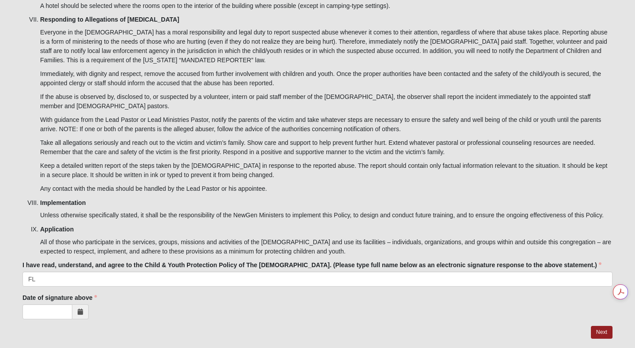 The width and height of the screenshot is (635, 348). Describe the element at coordinates (326, 247) in the screenshot. I see `p: All of those who participate in the services, groups, missions and activities of the [DEMOGRAPHIC...` at that location.